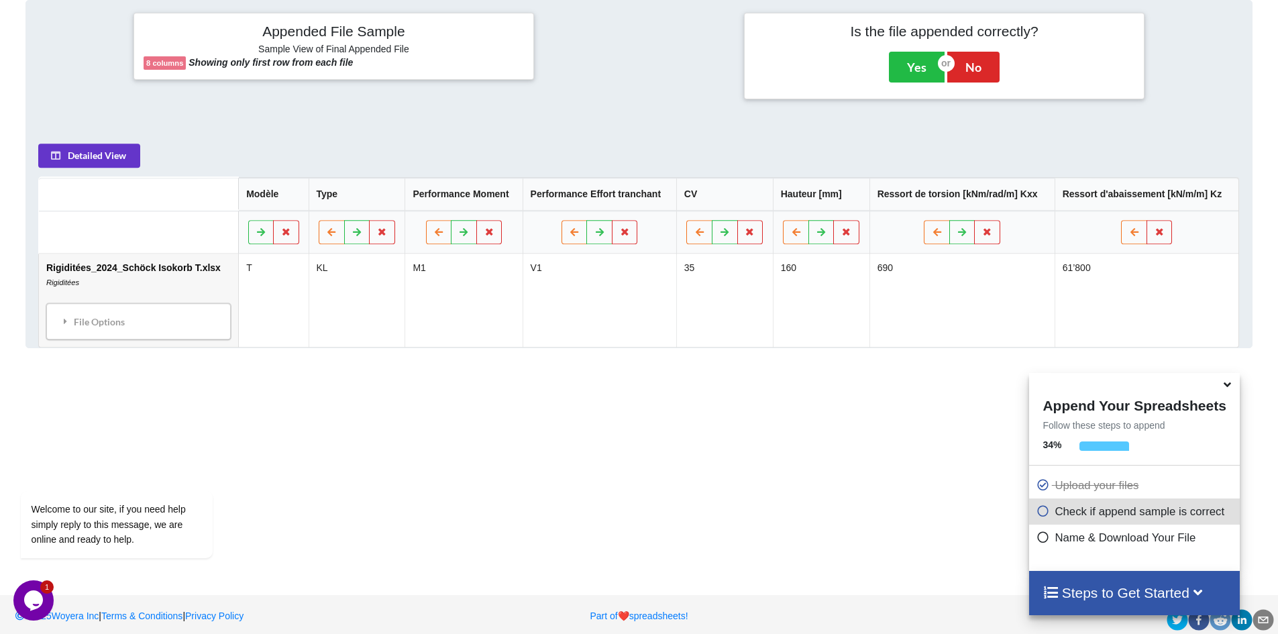  Describe the element at coordinates (274, 300) in the screenshot. I see `td: T` at that location.